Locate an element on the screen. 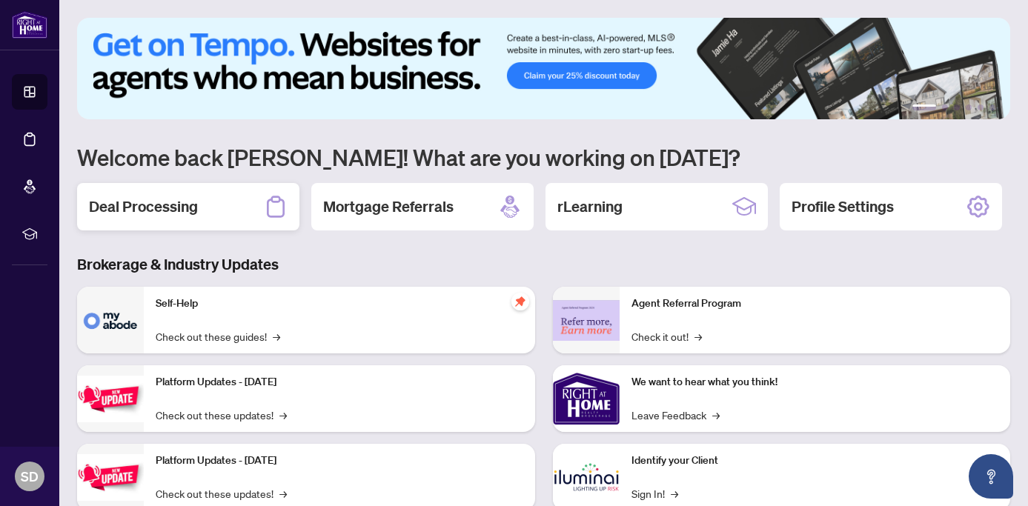 The image size is (1028, 506). h2: Mortgage Referrals is located at coordinates (388, 207).